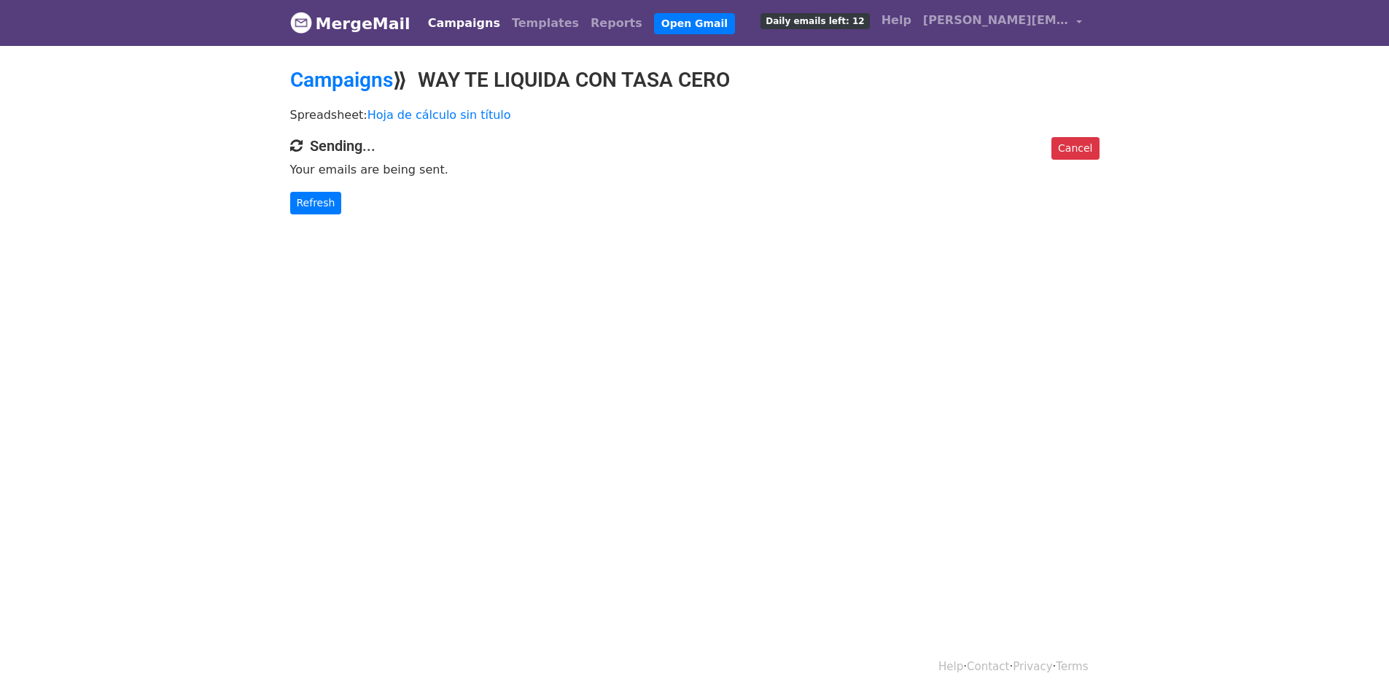  What do you see at coordinates (301, 23) in the screenshot?
I see `img: MergeMail logo` at bounding box center [301, 23].